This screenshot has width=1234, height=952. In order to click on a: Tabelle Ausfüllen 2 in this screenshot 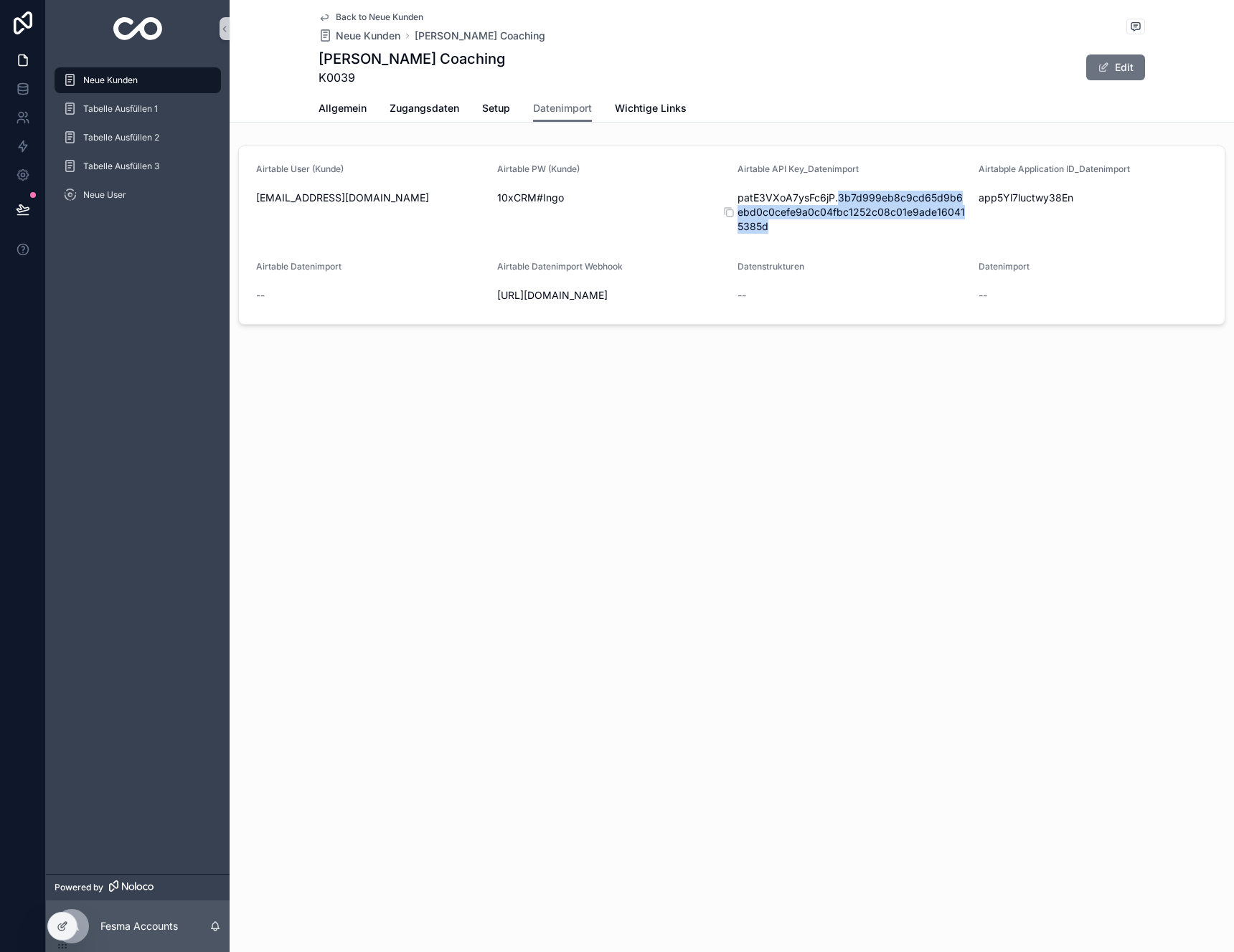, I will do `click(137, 137)`.